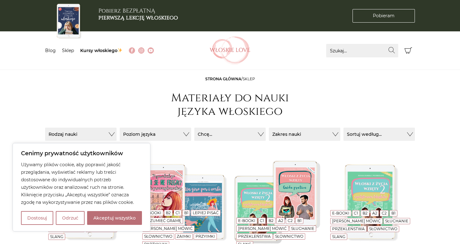 This screenshot has height=244, width=460. I want to click on button: Odrzuć, so click(70, 218).